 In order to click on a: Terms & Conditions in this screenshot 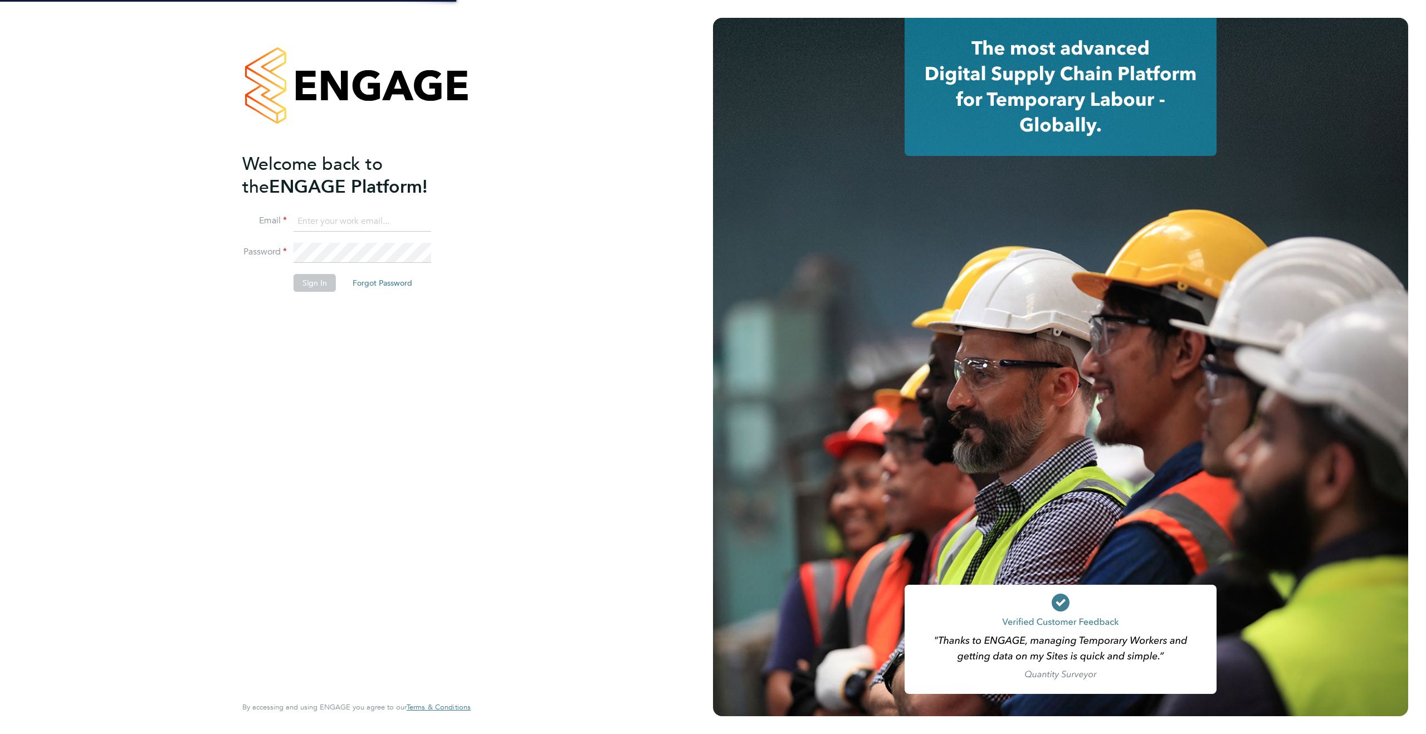, I will do `click(439, 708)`.